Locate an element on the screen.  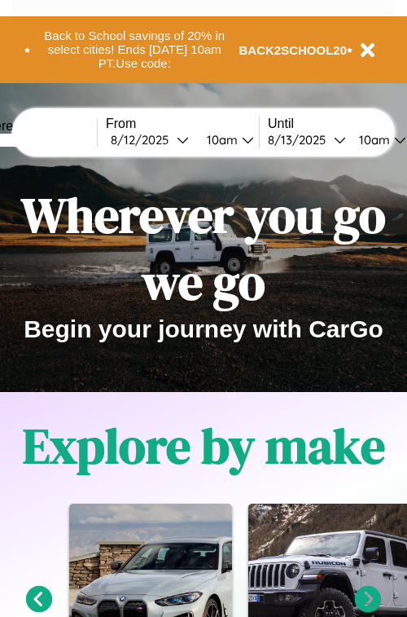
label: From is located at coordinates (183, 124).